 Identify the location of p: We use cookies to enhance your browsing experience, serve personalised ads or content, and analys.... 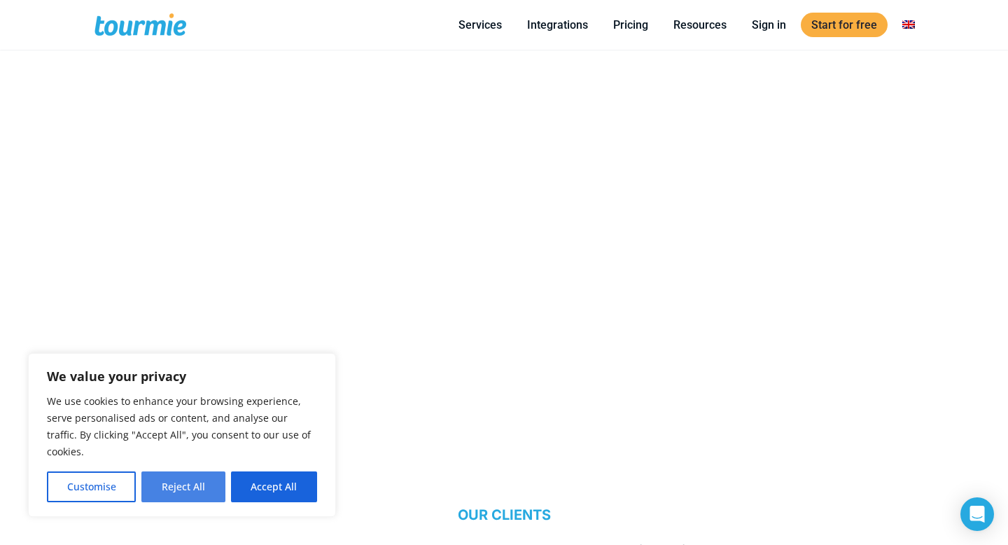
(182, 426).